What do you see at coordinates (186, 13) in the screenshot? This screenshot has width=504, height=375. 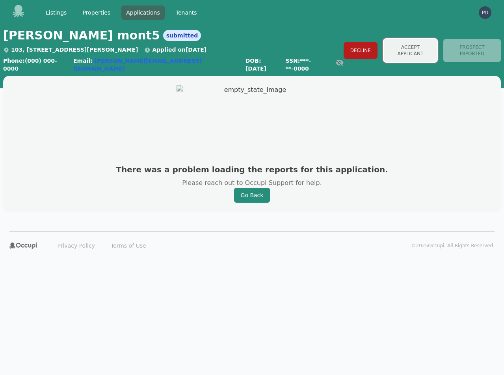 I see `a: Tenants` at bounding box center [186, 13].